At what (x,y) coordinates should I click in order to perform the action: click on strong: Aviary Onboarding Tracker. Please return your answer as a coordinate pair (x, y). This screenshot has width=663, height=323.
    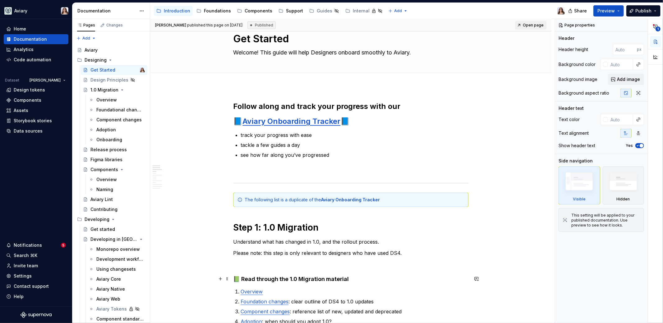
    Looking at the image, I should click on (351, 199).